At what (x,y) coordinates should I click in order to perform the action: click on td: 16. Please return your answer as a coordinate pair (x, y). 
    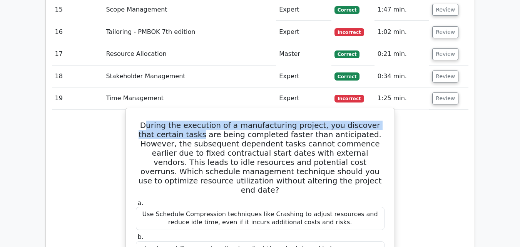
    Looking at the image, I should click on (77, 32).